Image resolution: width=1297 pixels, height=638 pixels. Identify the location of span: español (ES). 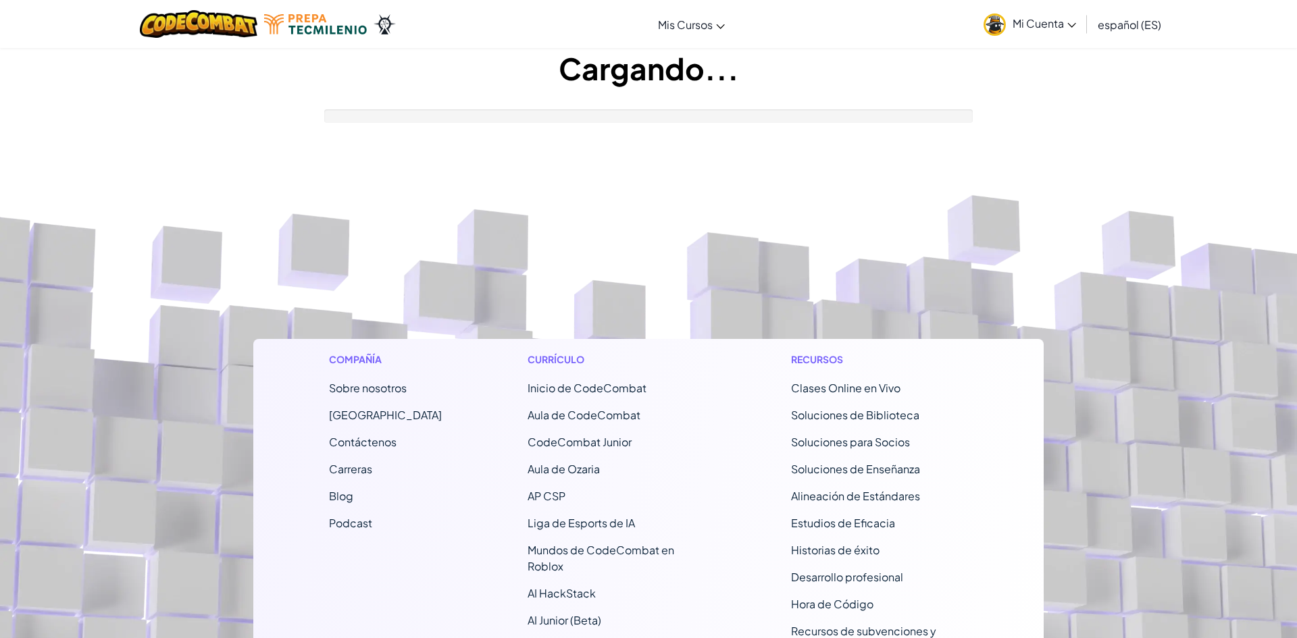
(1129, 24).